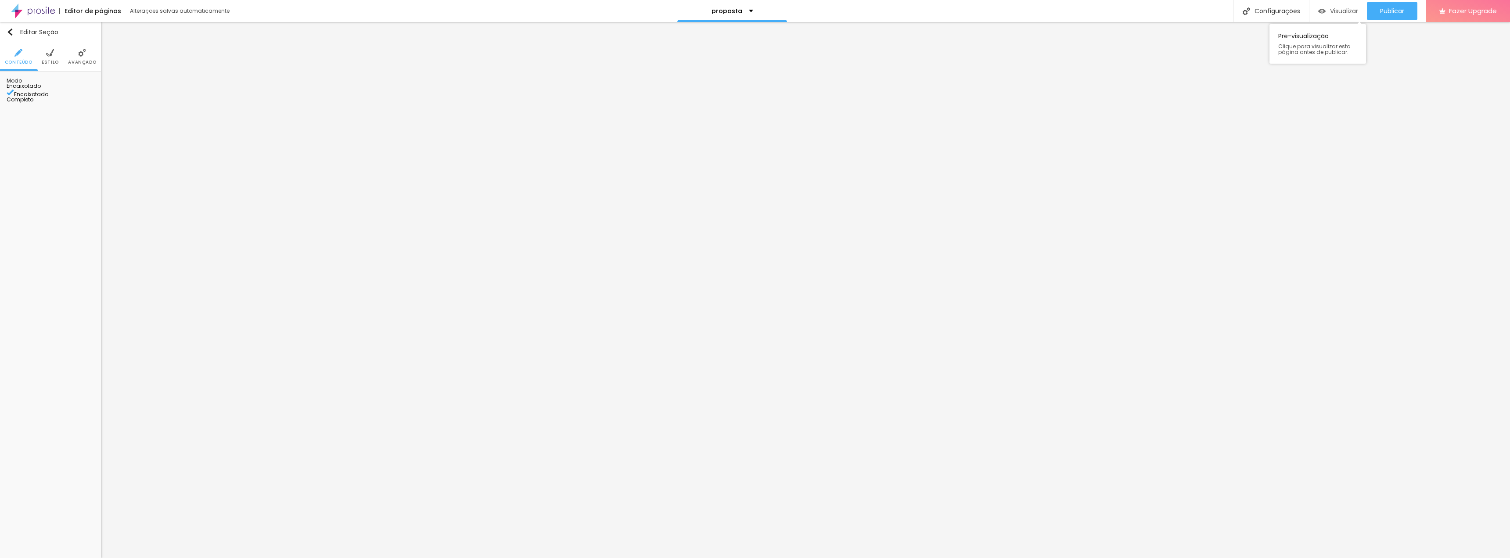  I want to click on div: Editor de páginas, so click(90, 11).